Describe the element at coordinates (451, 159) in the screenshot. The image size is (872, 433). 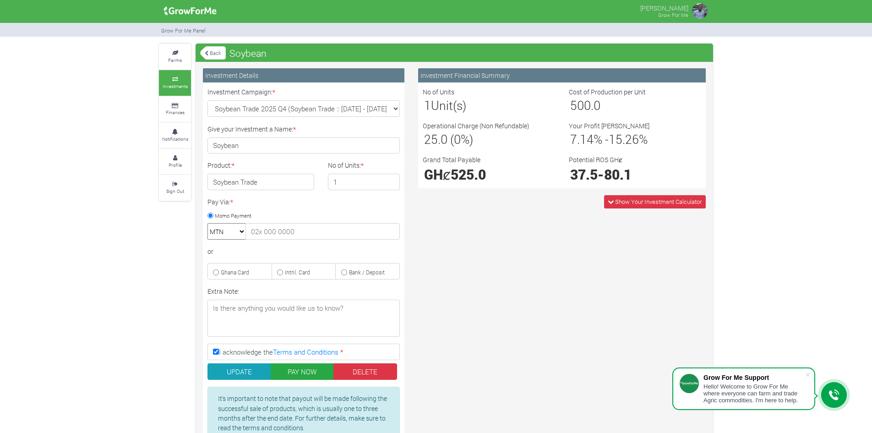
I see `label: Grand Total Payable` at that location.